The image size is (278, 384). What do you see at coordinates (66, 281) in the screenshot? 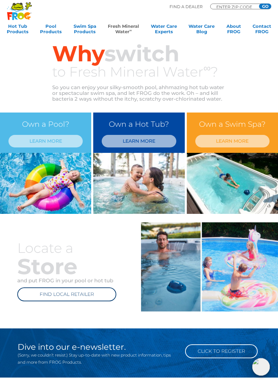
I see `p: and put FROG in your pool or hot tub` at bounding box center [66, 281].